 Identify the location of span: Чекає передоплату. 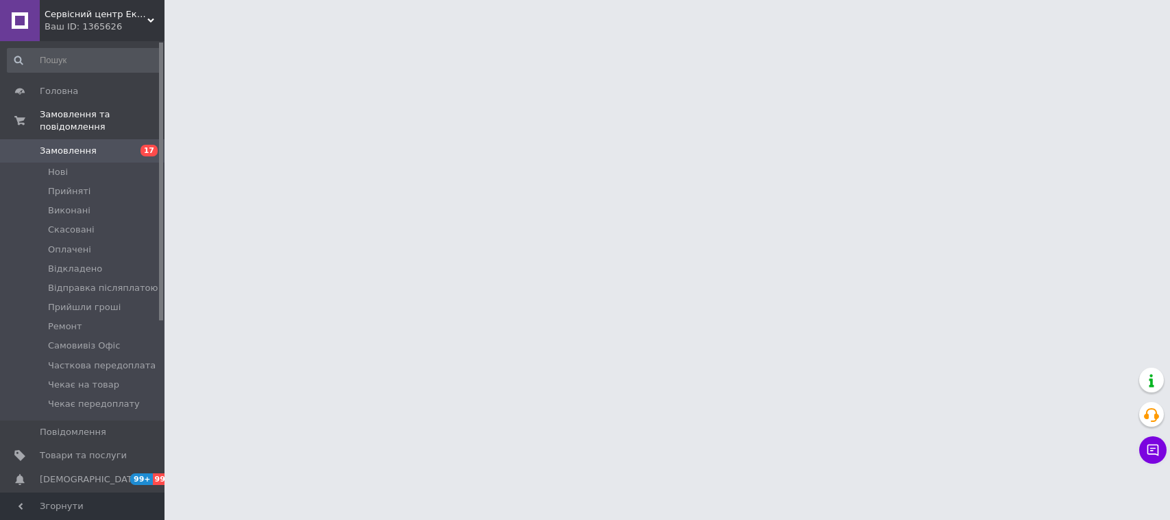
(94, 404).